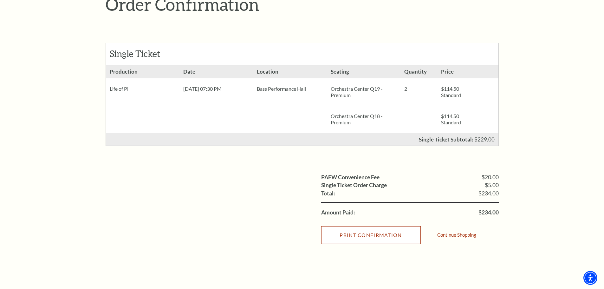  Describe the element at coordinates (419, 72) in the screenshot. I see `h3: Quantity` at that location.